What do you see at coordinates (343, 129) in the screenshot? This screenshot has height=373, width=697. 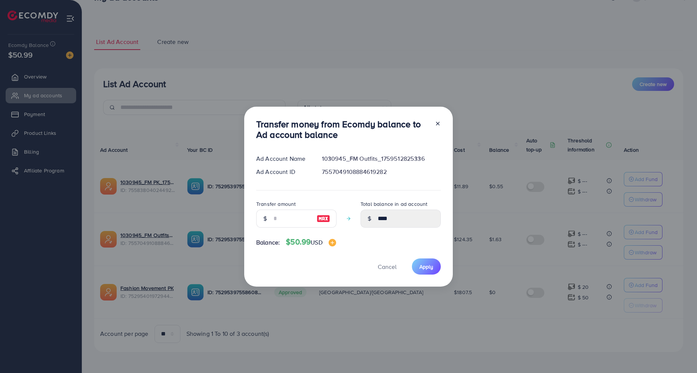 I see `h3: Transfer money from Ecomdy balance to Ad account balance` at bounding box center [343, 129].